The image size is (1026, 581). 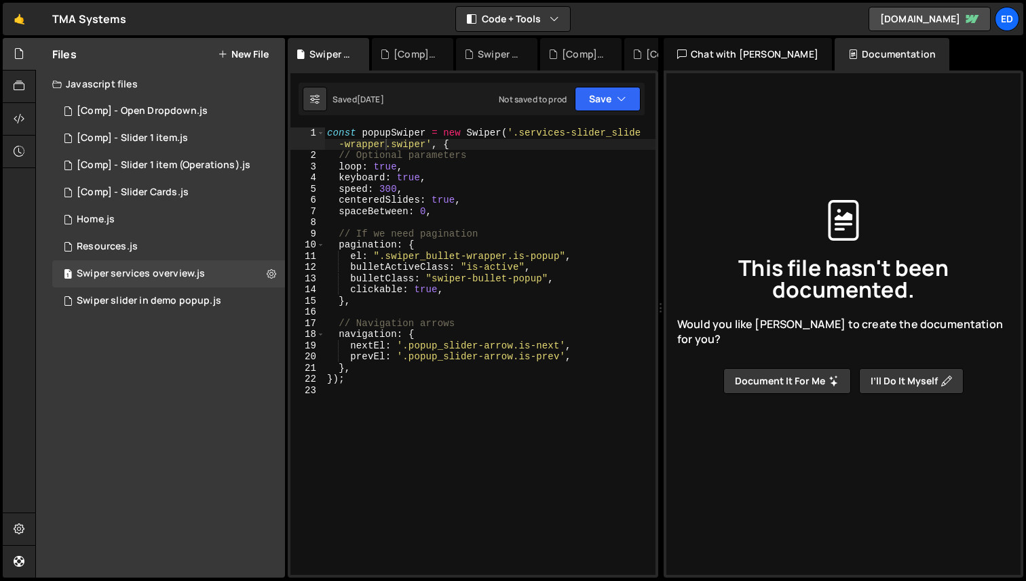 What do you see at coordinates (911, 381) in the screenshot?
I see `button: I’ll do it myself` at bounding box center [911, 381].